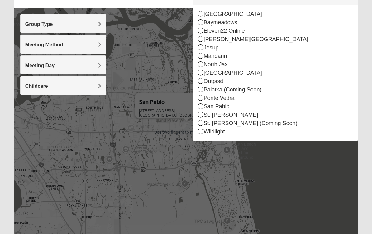  What do you see at coordinates (44, 45) in the screenshot?
I see `span: Meeting Method` at bounding box center [44, 45].